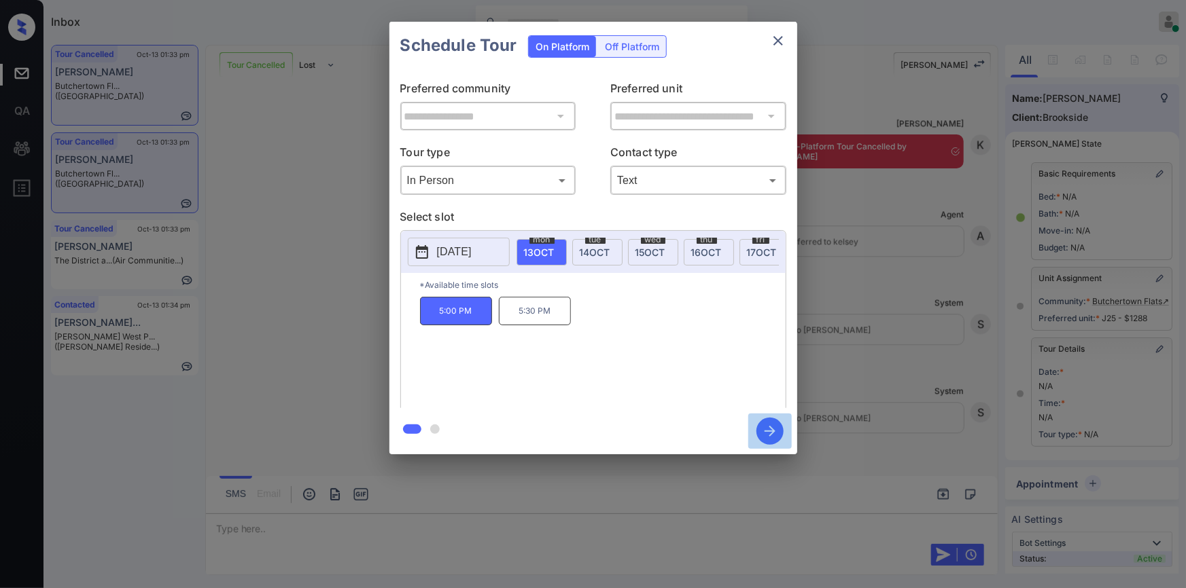 This screenshot has width=1186, height=588. Describe the element at coordinates (595, 252) in the screenshot. I see `span: 14 OCT` at that location.